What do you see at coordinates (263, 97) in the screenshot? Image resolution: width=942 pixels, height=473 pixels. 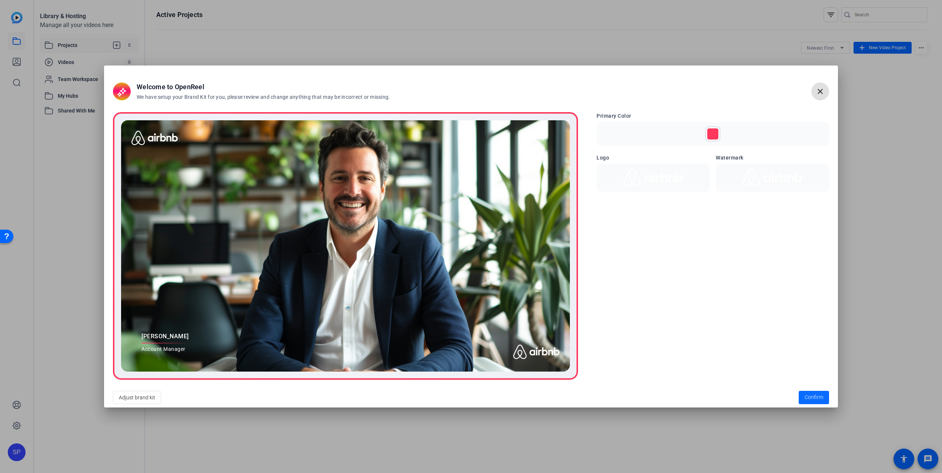 I see `h3: We have setup your Brand Kit for you, please review and change anything that may be incorrect or ...` at bounding box center [263, 97].